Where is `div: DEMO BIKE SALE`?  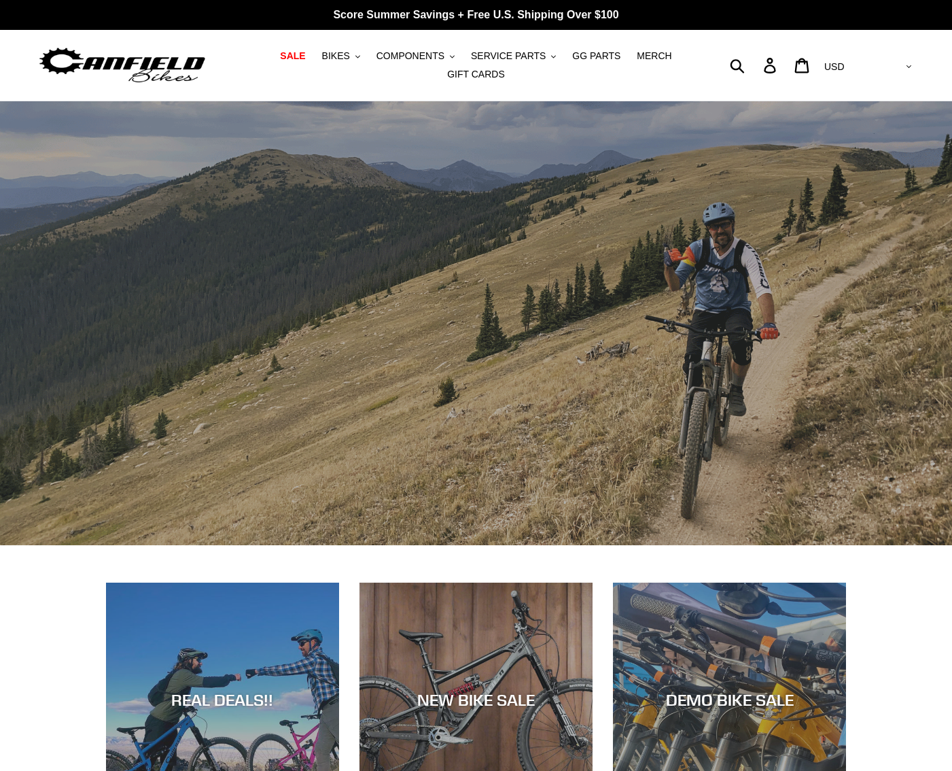 div: DEMO BIKE SALE is located at coordinates (729, 699).